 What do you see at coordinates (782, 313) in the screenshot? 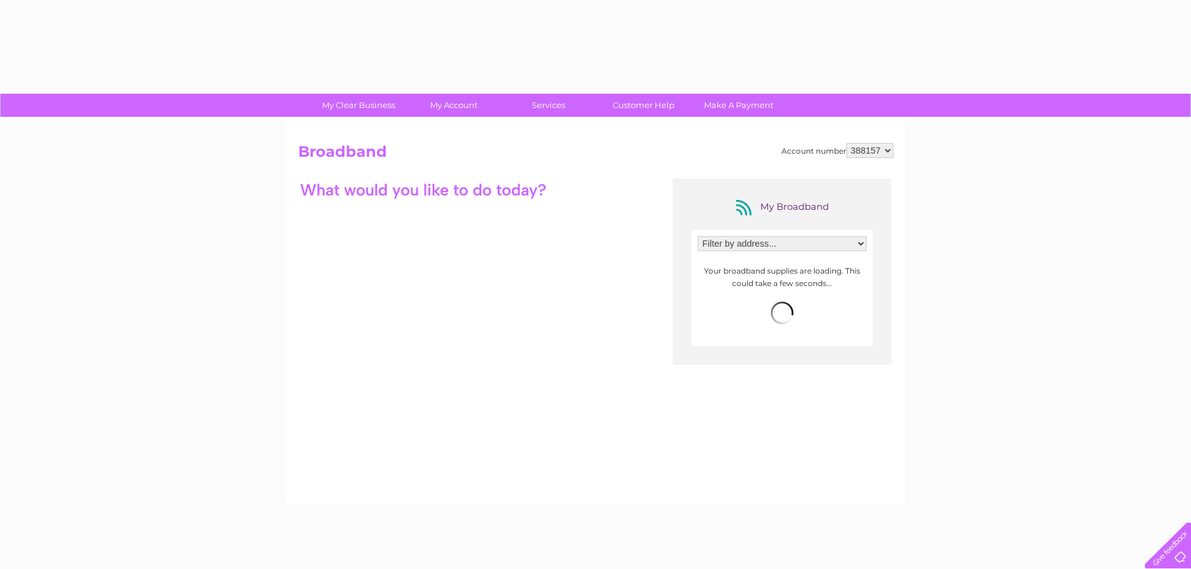
I see `img: loading` at bounding box center [782, 313].